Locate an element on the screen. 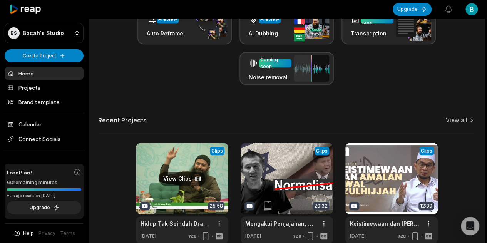 This screenshot has width=487, height=243. button: Create Project is located at coordinates (44, 56).